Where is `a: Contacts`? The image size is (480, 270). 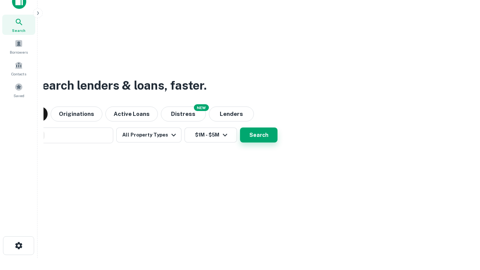 a: Contacts is located at coordinates (19, 68).